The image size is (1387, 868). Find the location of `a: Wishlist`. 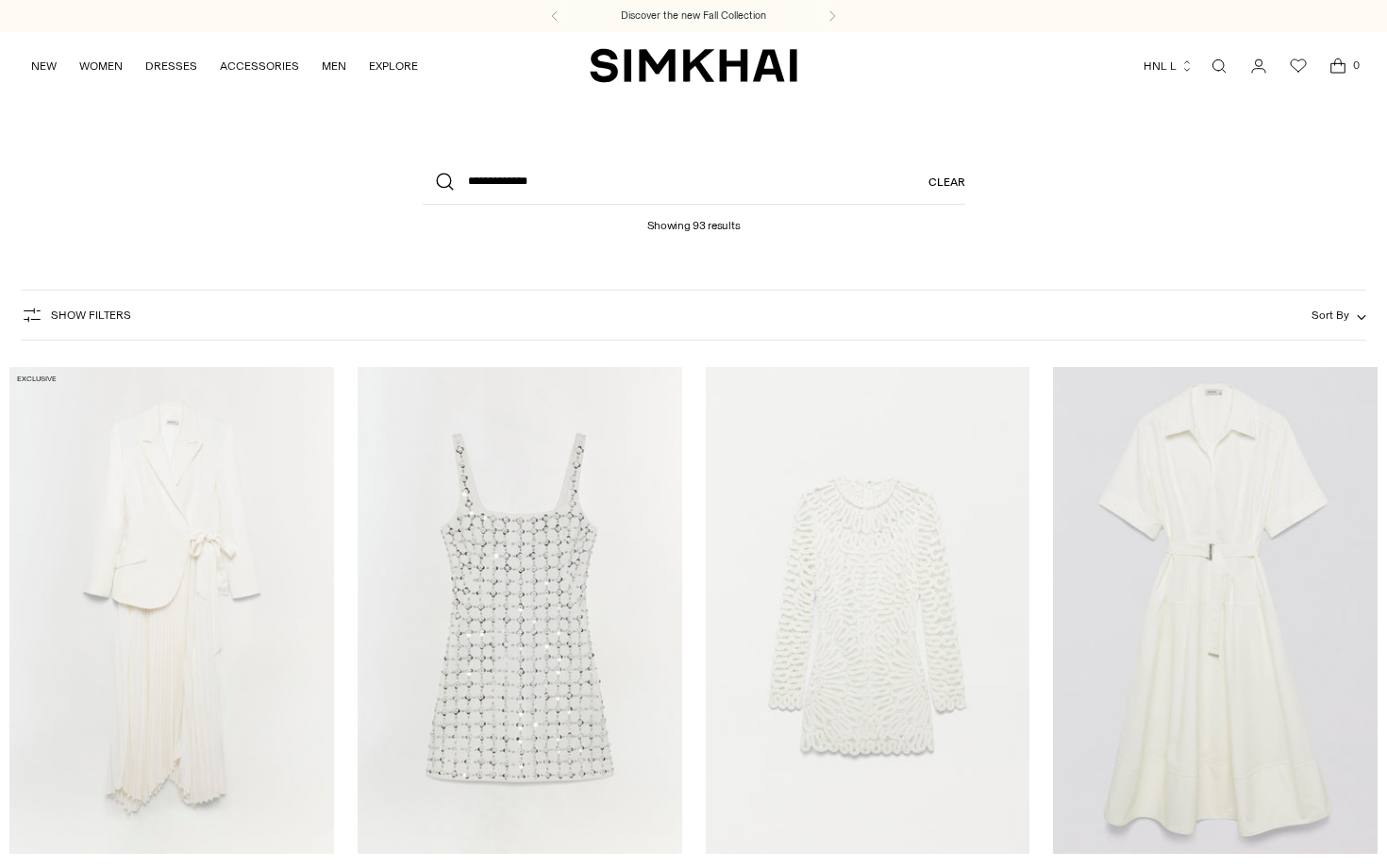

a: Wishlist is located at coordinates (1298, 66).